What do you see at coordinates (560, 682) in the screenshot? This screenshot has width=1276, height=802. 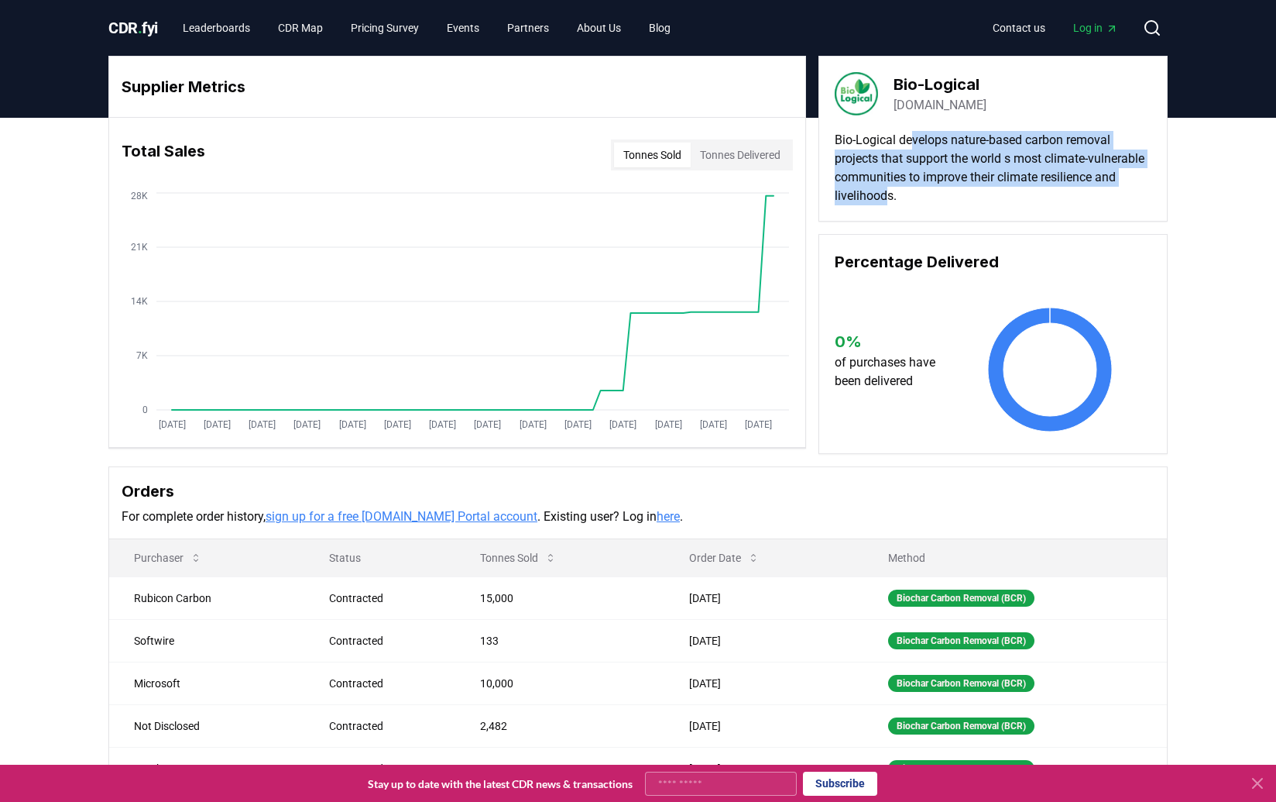 I see `td: 10,000` at bounding box center [560, 682].